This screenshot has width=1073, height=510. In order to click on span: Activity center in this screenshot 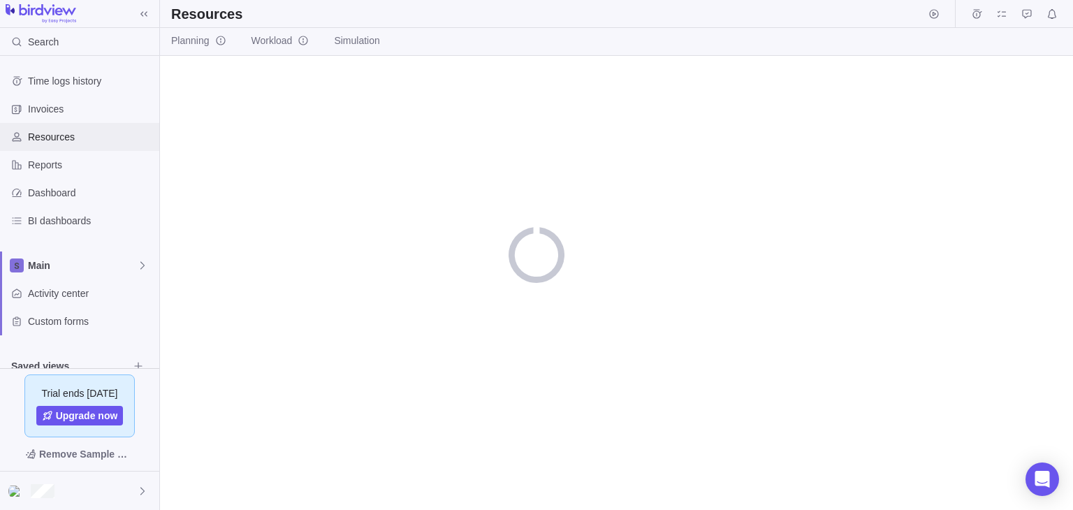, I will do `click(91, 293)`.